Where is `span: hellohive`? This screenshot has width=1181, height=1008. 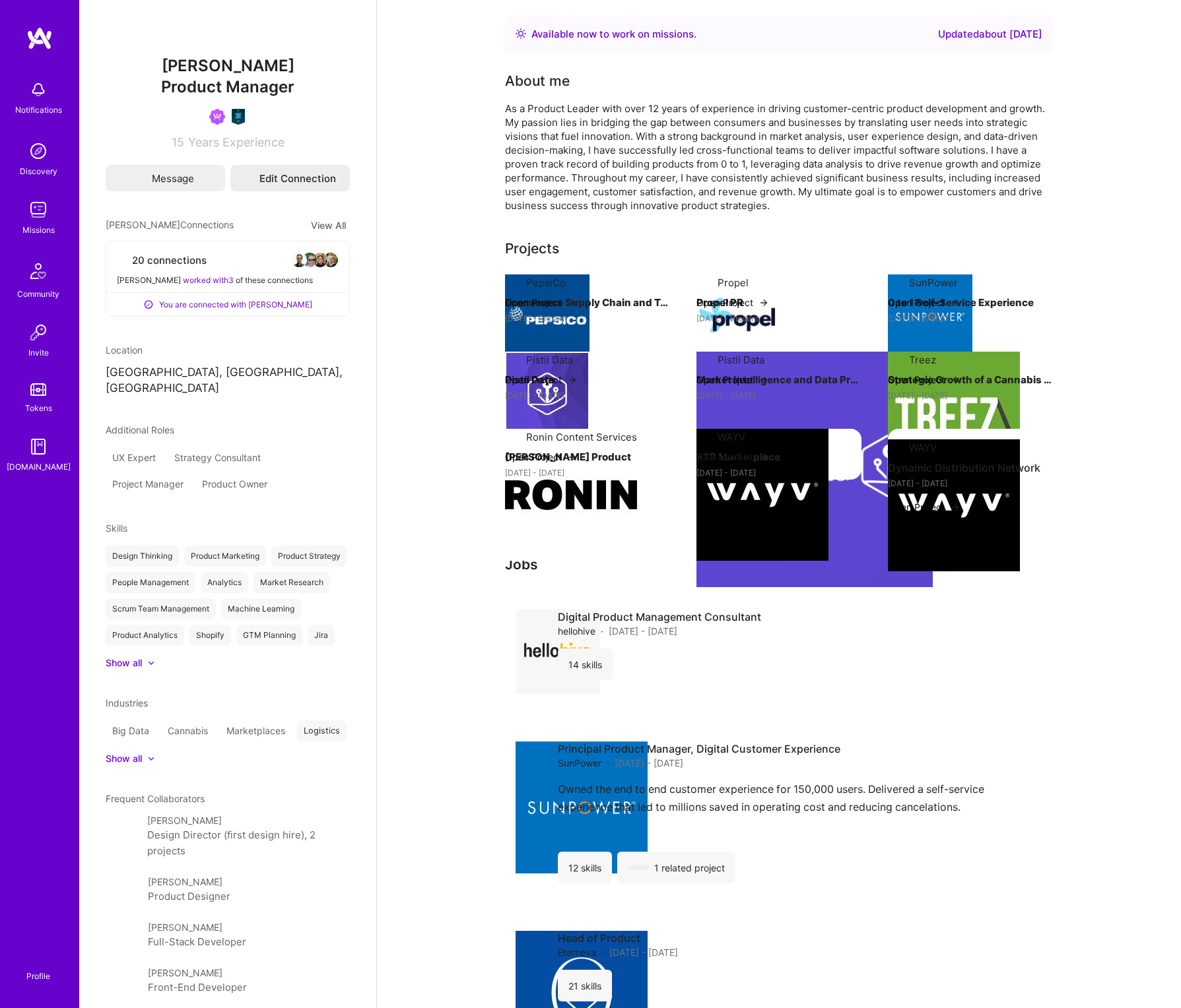 span: hellohive is located at coordinates (576, 631).